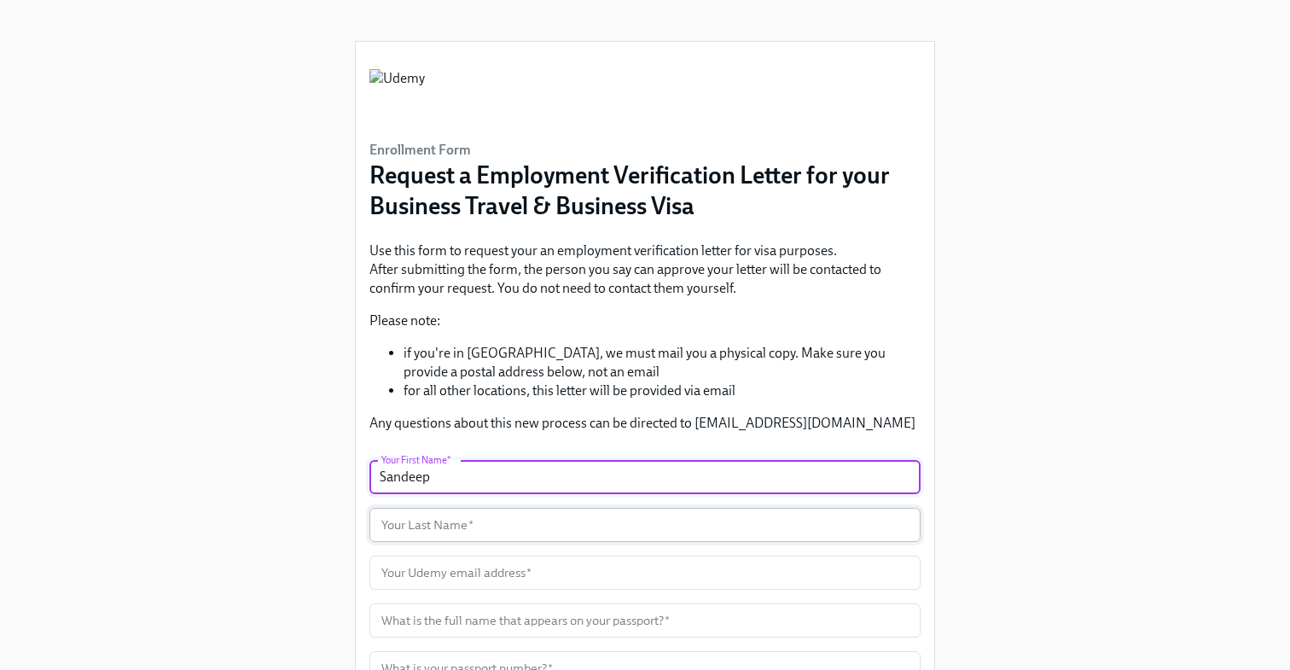 The image size is (1290, 670). I want to click on img: Udemy, so click(397, 95).